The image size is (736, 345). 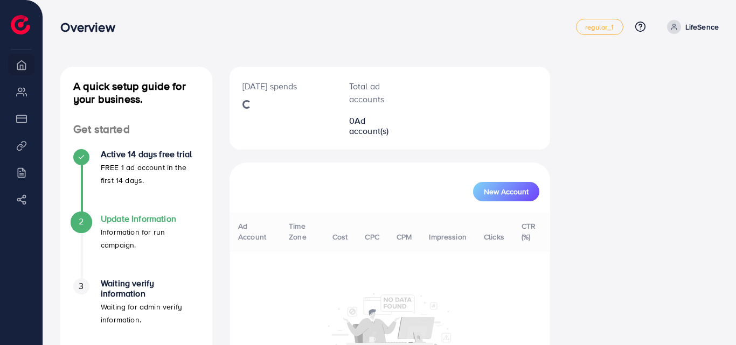 I want to click on img: logo, so click(x=20, y=25).